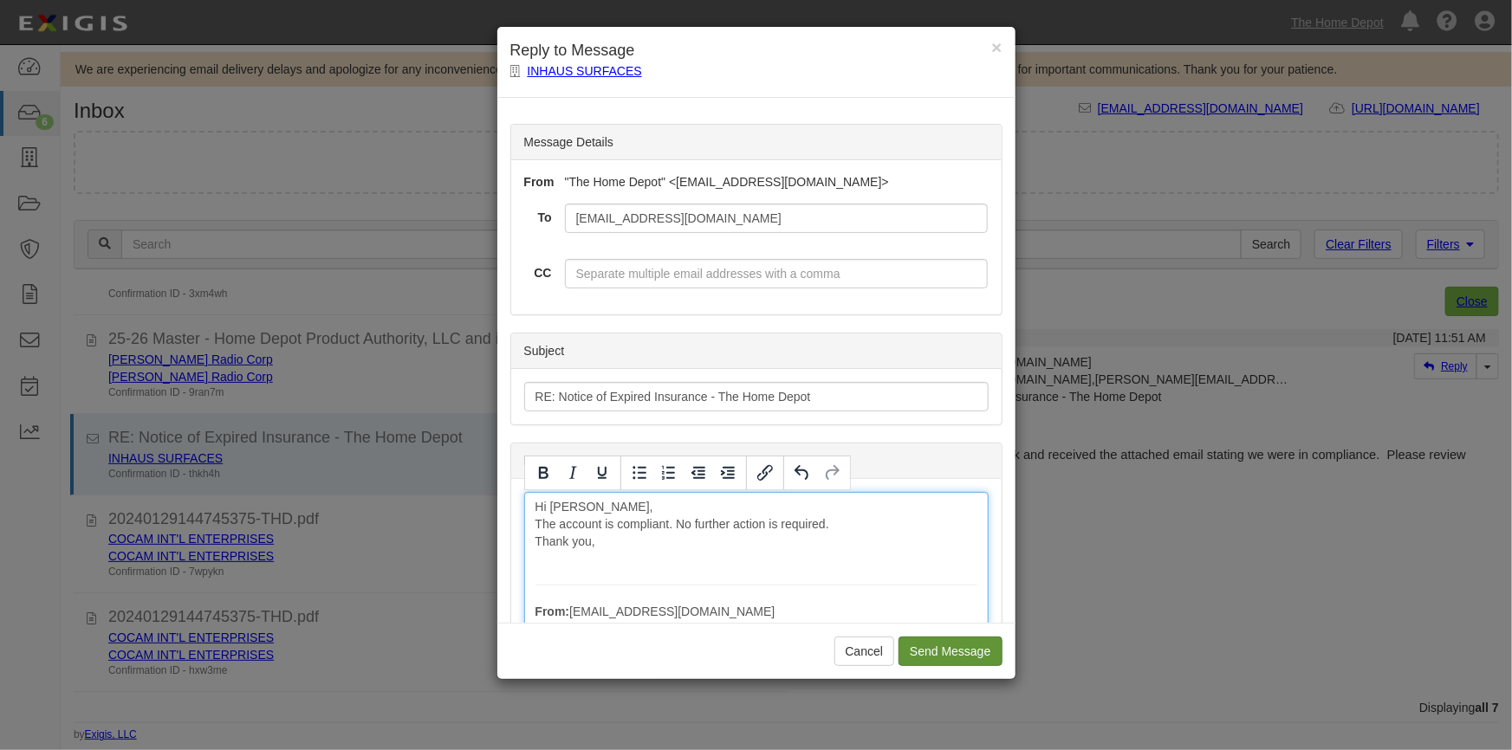 The width and height of the screenshot is (1512, 750). I want to click on div: Subject, so click(756, 351).